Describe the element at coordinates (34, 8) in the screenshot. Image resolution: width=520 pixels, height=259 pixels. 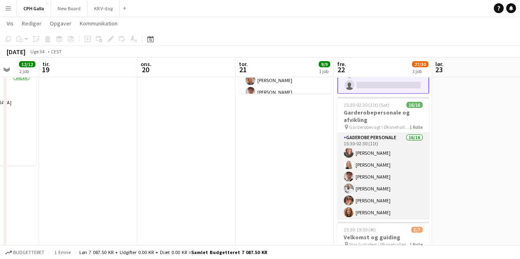
I see `button: CPH Galla` at that location.